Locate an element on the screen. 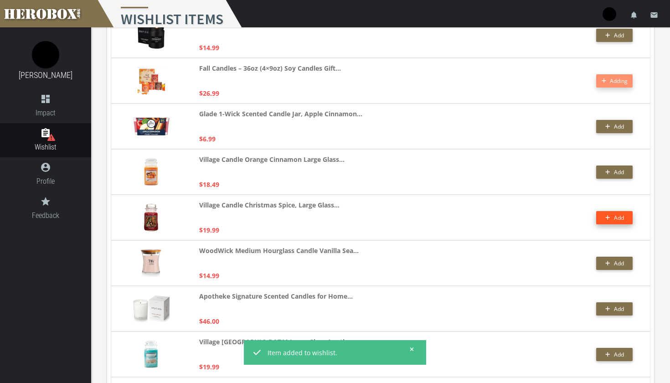 The width and height of the screenshot is (670, 383). img: 71cGYsrOJjL._AC_UL320_.jpg is located at coordinates (151, 81).